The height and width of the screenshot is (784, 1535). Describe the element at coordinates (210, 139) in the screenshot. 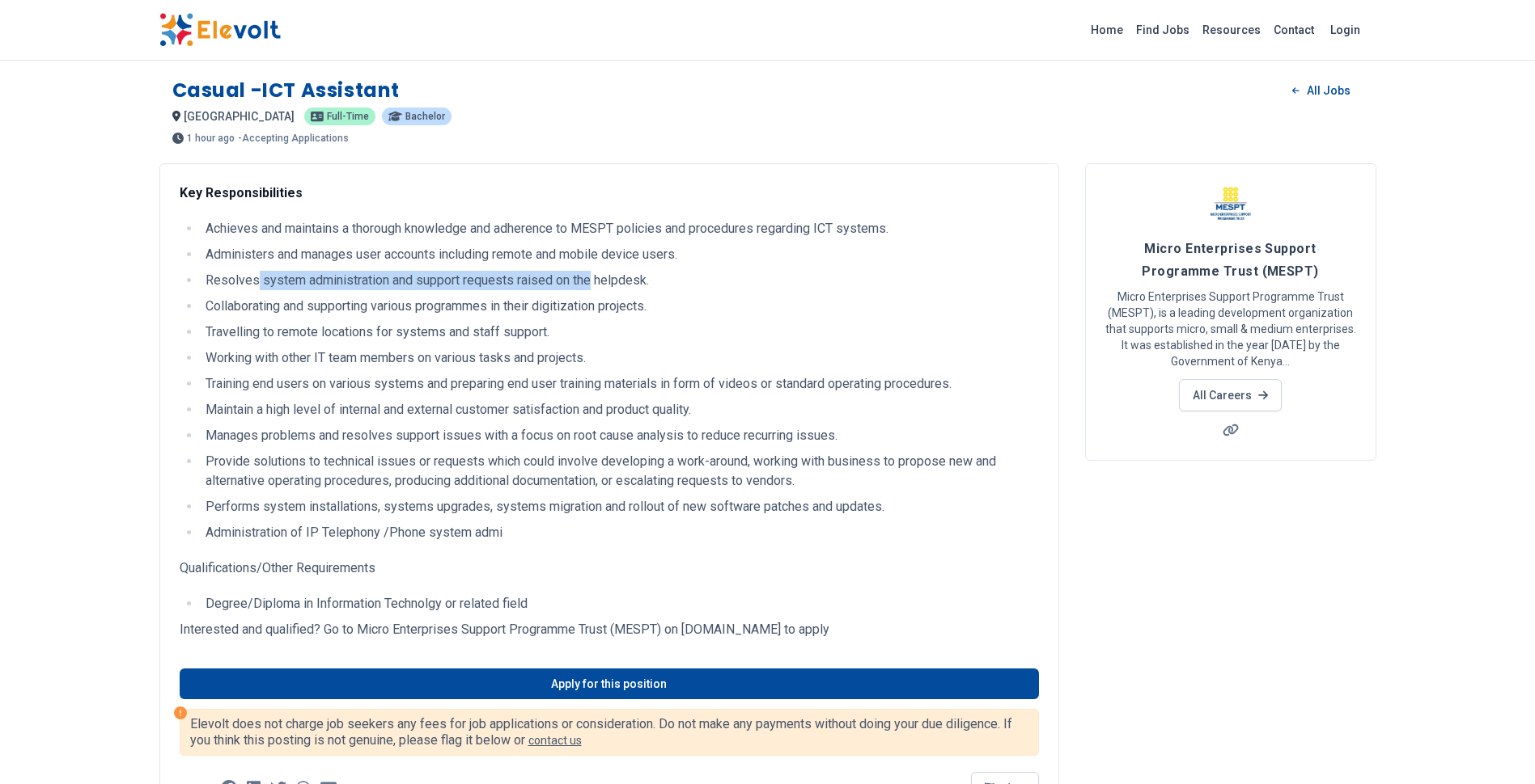

I see `span: 1 hour ago` at that location.